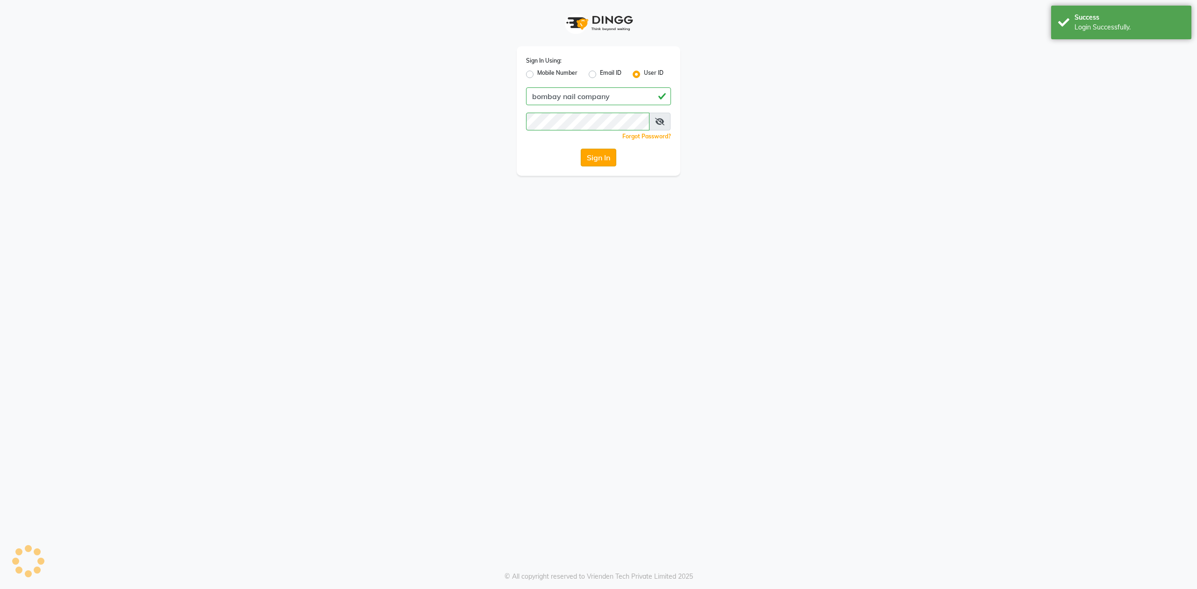 This screenshot has height=589, width=1197. Describe the element at coordinates (544, 61) in the screenshot. I see `label: Sign In Using:` at that location.